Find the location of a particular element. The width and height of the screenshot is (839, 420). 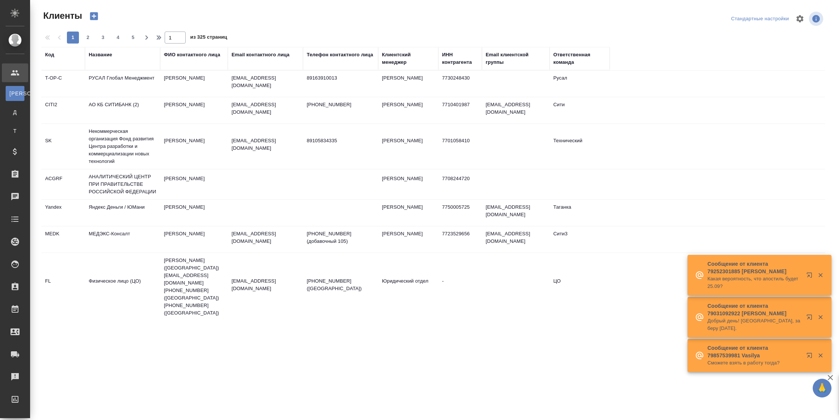

td: МЕДЭКС-Консалт is located at coordinates (122, 240).